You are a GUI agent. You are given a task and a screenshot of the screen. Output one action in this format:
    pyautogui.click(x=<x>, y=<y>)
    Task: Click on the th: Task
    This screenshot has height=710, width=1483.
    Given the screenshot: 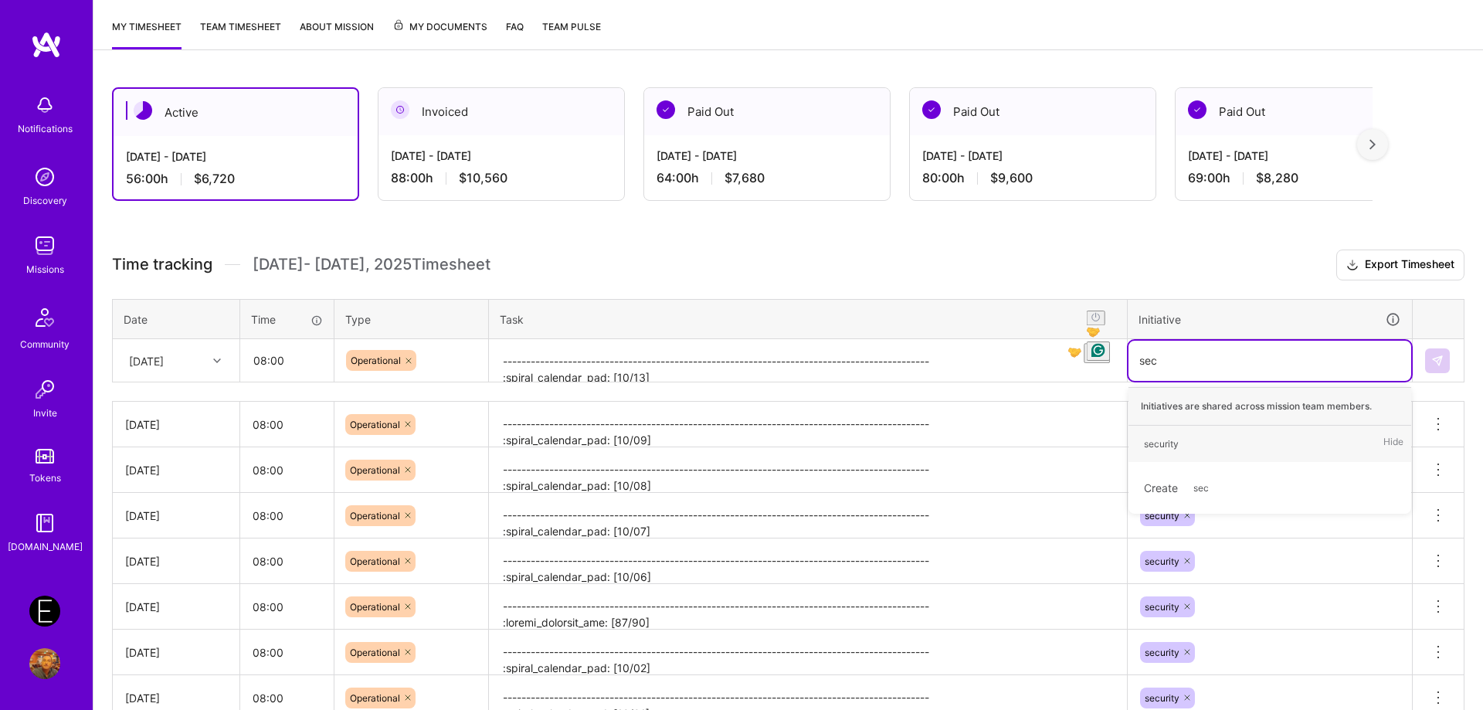 What is the action you would take?
    pyautogui.click(x=808, y=319)
    